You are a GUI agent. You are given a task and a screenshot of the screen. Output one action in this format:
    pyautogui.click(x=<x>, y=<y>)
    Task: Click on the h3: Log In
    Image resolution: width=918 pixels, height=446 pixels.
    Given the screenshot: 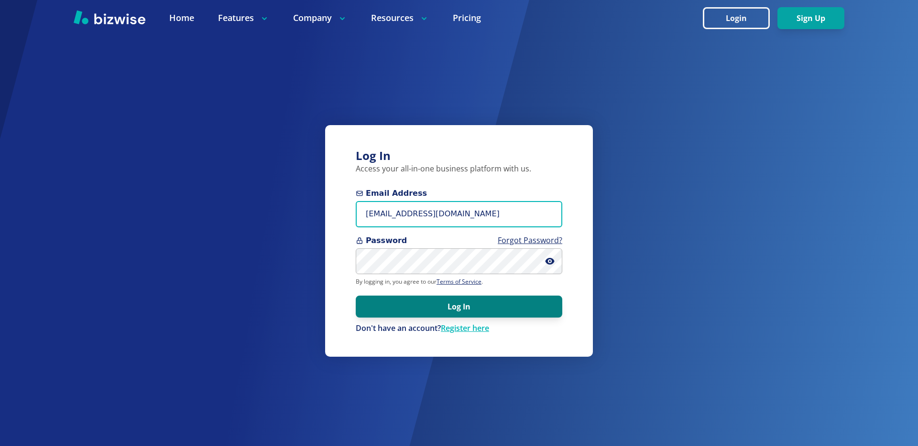 What is the action you would take?
    pyautogui.click(x=459, y=156)
    